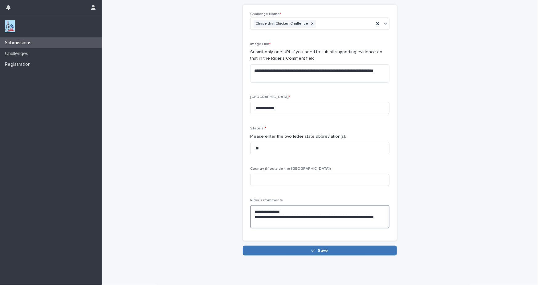 This screenshot has width=538, height=285. What do you see at coordinates (323, 251) in the screenshot?
I see `span: Save` at bounding box center [323, 251].